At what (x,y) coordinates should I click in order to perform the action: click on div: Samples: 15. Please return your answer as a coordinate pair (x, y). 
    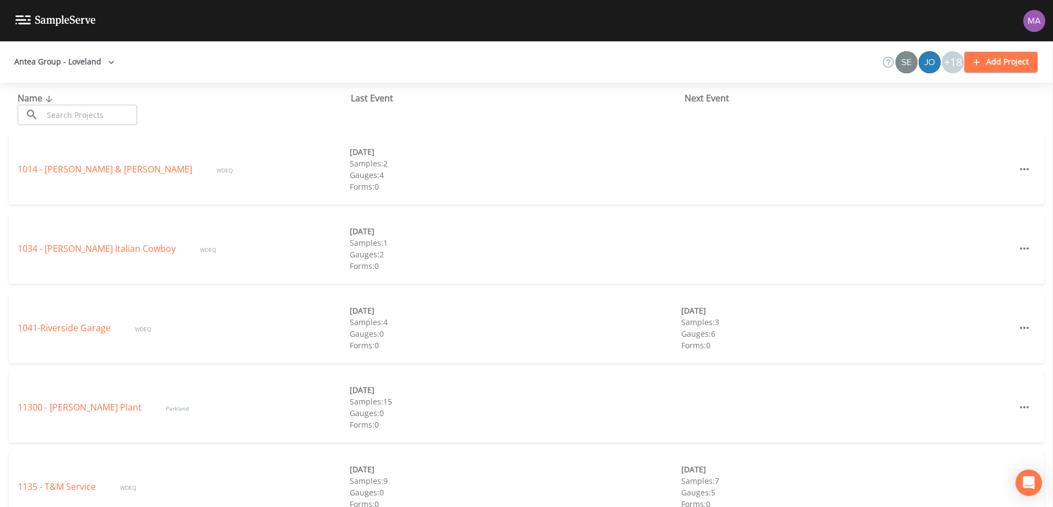
    Looking at the image, I should click on (515, 401).